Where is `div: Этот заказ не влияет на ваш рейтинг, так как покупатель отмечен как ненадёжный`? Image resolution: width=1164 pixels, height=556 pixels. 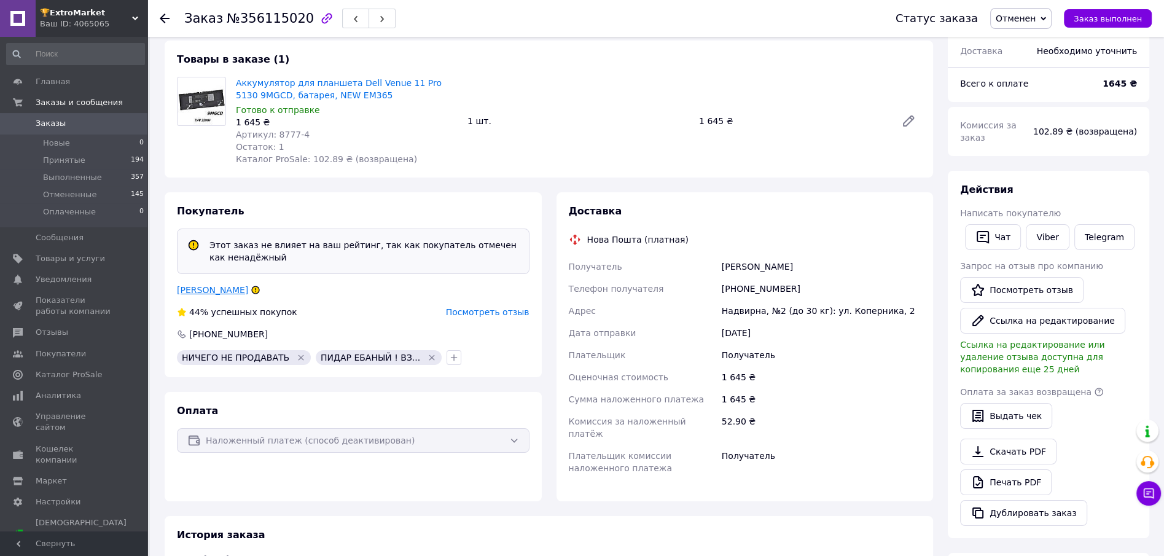 div: Этот заказ не влияет на ваш рейтинг, так как покупатель отмечен как ненадёжный is located at coordinates (364, 251).